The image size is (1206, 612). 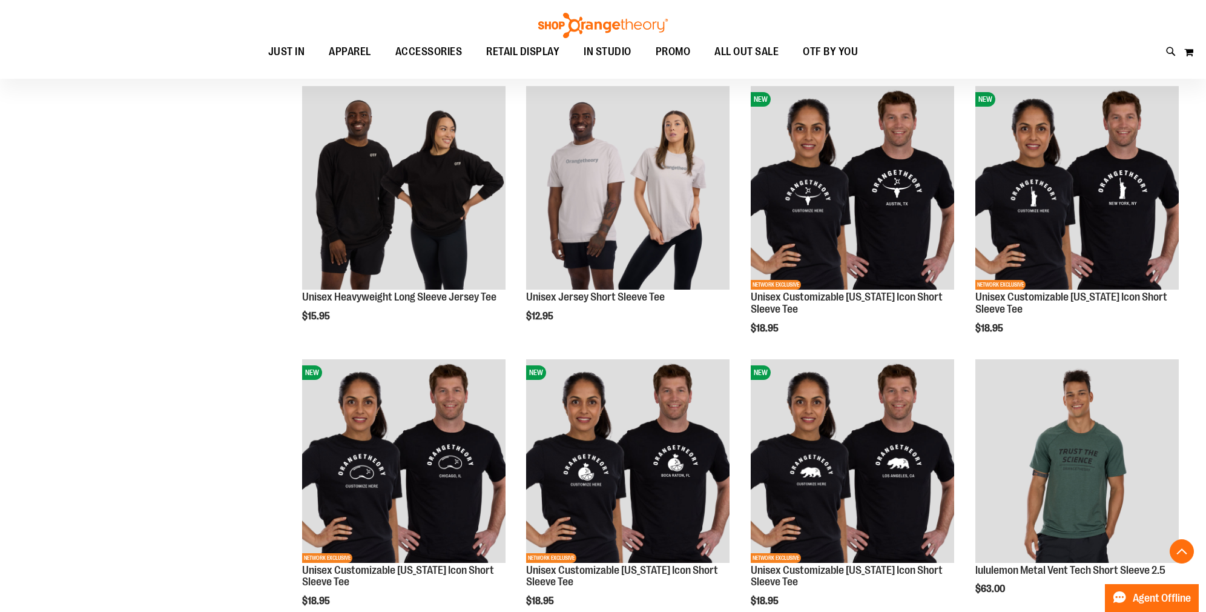 What do you see at coordinates (853, 188) in the screenshot?
I see `a: OTF City Unisex Texas Icon SS Tee BlackNEWNETWORK EXCLUSIVE` at bounding box center [853, 188].